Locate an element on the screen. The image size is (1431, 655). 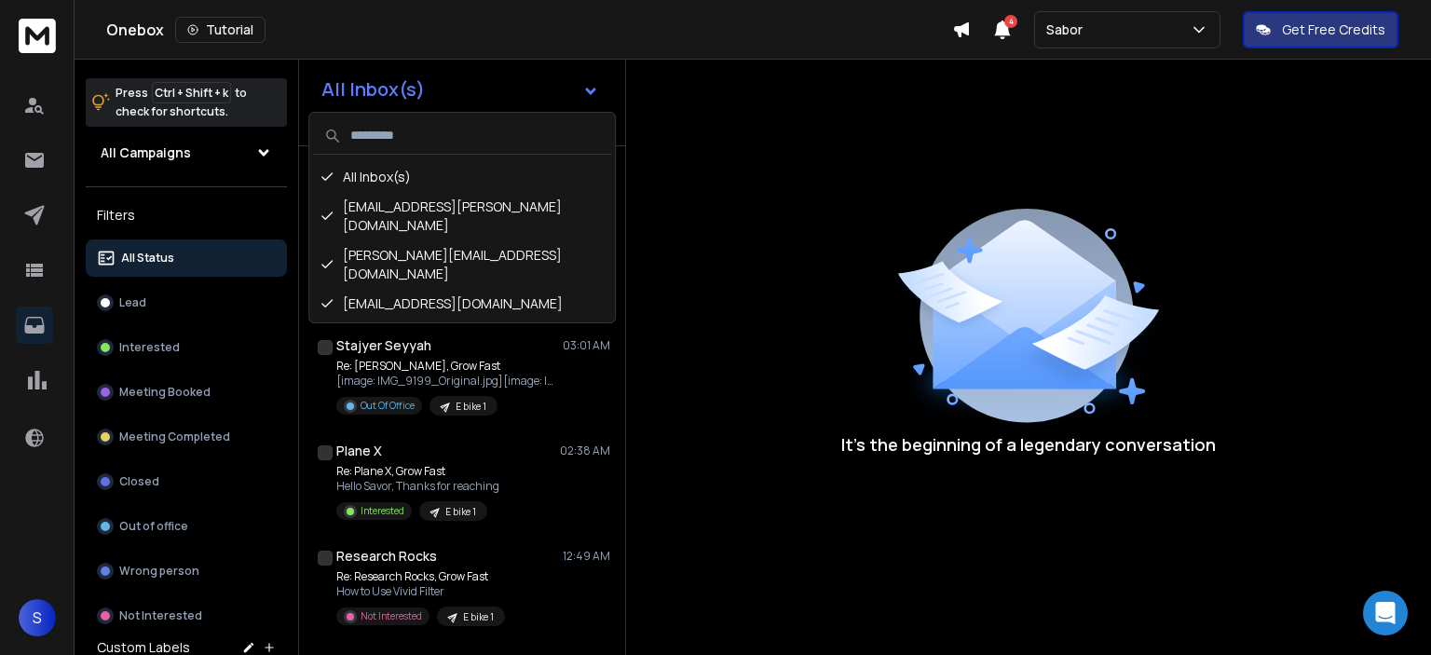
p: Re: Plane X, Grow Fast is located at coordinates (417, 471).